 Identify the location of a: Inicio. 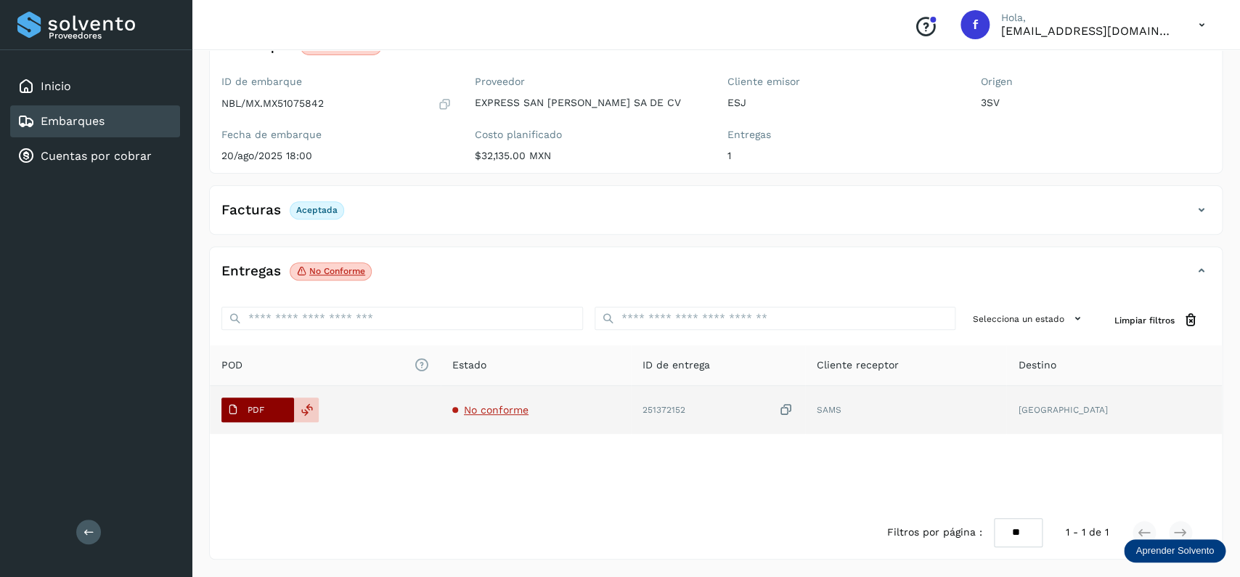
(56, 86).